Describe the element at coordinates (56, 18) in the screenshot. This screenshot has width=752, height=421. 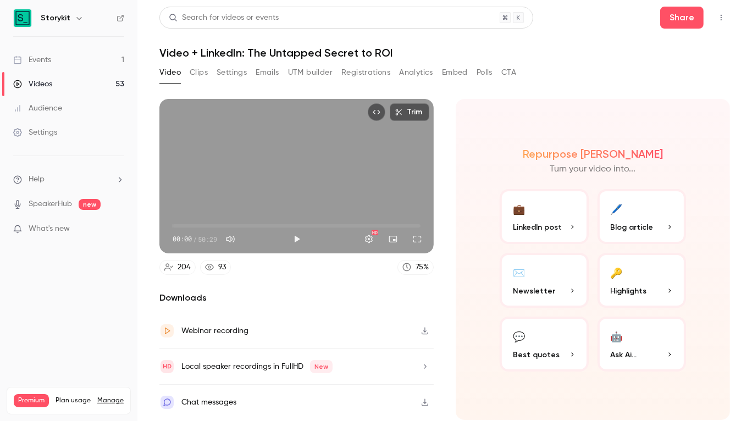
I see `h6: Storykit` at that location.